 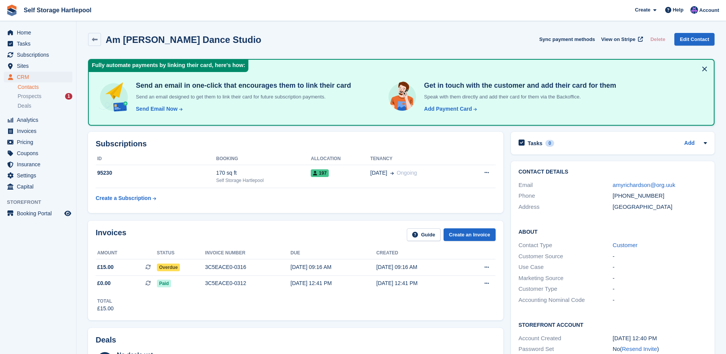 I want to click on h2: Contact Details, so click(x=613, y=172).